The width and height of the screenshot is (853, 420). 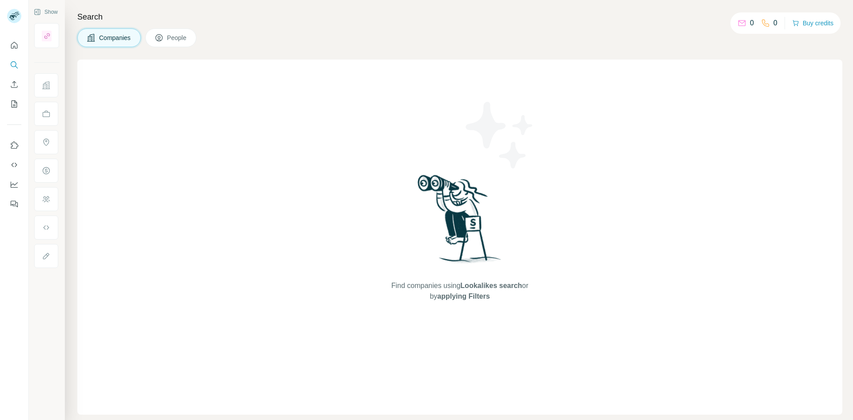 I want to click on button: Show, so click(x=46, y=12).